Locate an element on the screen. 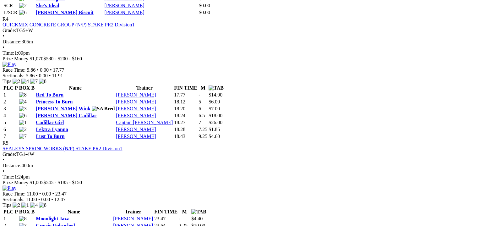  img: 7 is located at coordinates (23, 136).